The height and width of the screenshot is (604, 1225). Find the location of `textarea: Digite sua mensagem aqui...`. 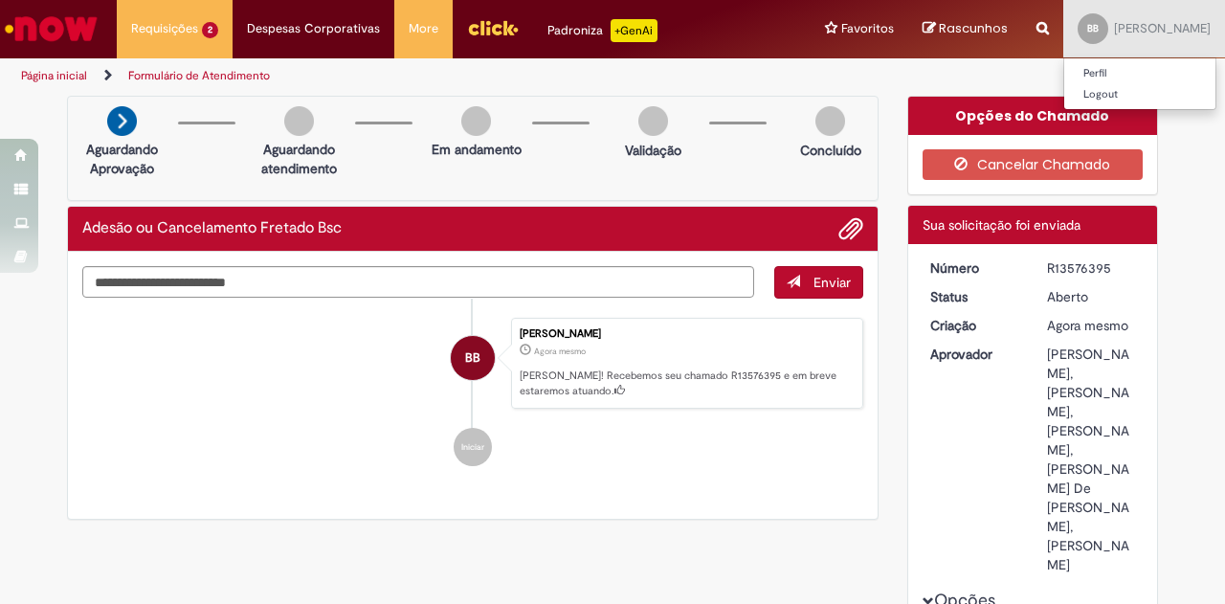

textarea: Digite sua mensagem aqui... is located at coordinates (418, 281).